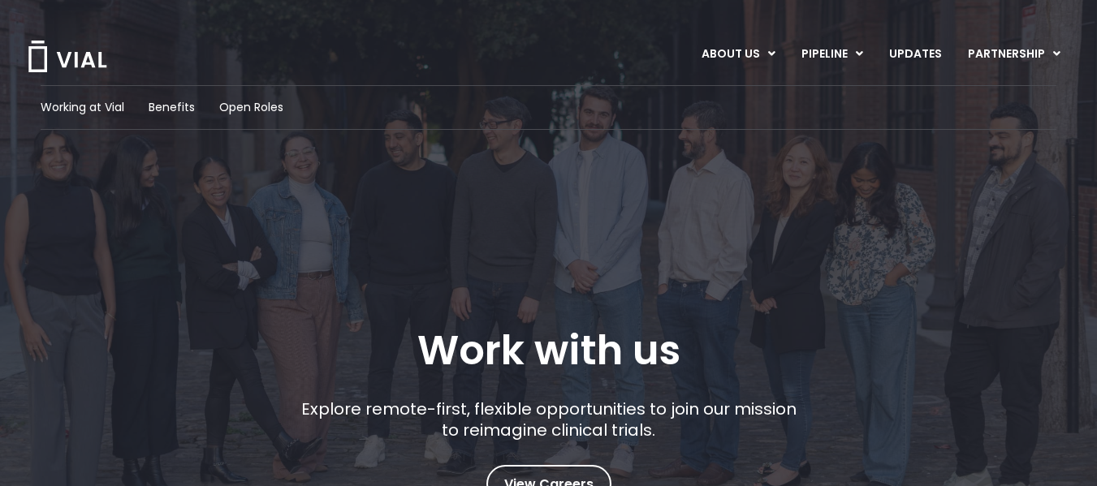 This screenshot has height=486, width=1097. Describe the element at coordinates (82, 107) in the screenshot. I see `span: Working at Vial` at that location.